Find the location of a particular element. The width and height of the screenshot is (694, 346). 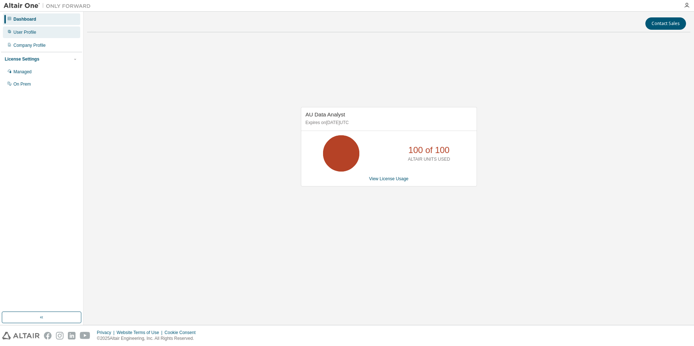

div: Company Profile is located at coordinates (29, 45).